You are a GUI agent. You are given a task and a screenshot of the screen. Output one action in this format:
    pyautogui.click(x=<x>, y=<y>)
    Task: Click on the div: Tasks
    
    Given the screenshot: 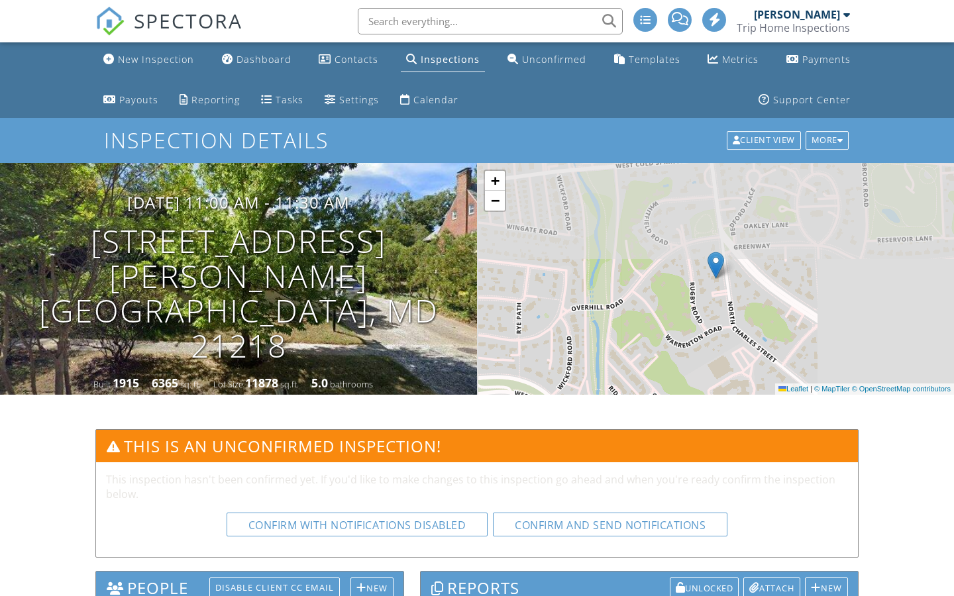 What is the action you would take?
    pyautogui.click(x=290, y=99)
    